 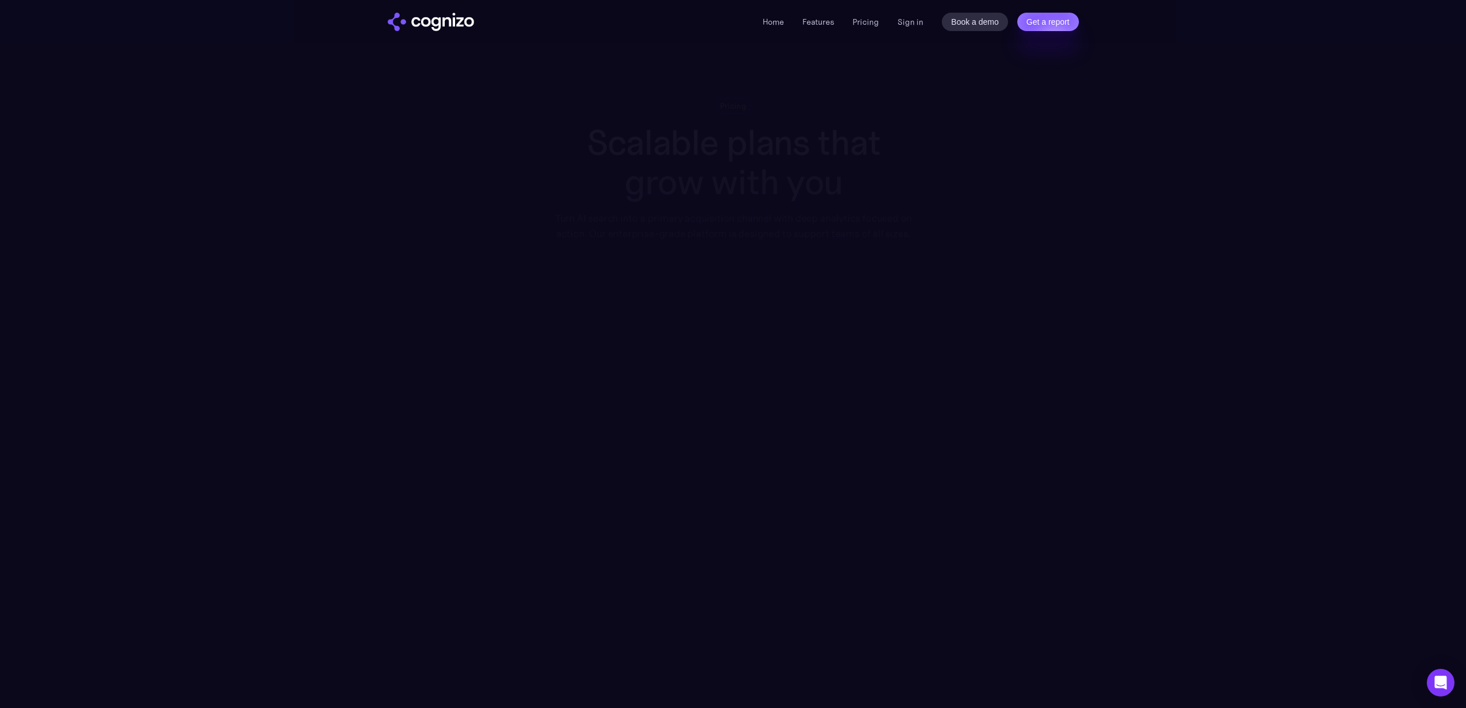 I want to click on div: Turn AI search into a primary acquisition channel with deep analytics focused on action. Our ente..., so click(x=733, y=226).